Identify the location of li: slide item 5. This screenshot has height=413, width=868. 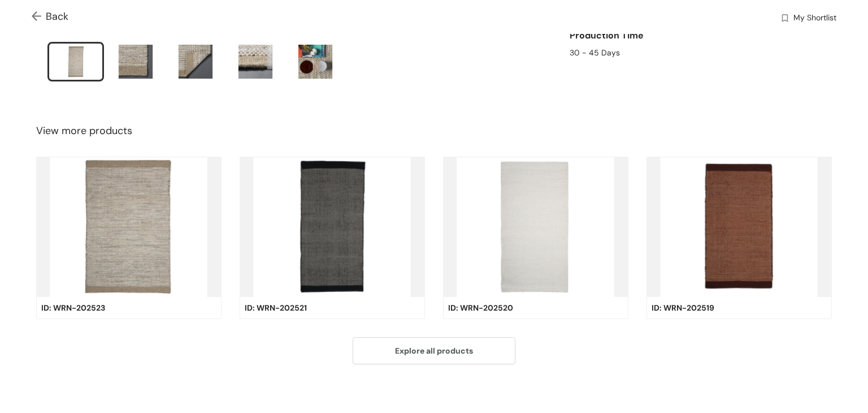
(315, 62).